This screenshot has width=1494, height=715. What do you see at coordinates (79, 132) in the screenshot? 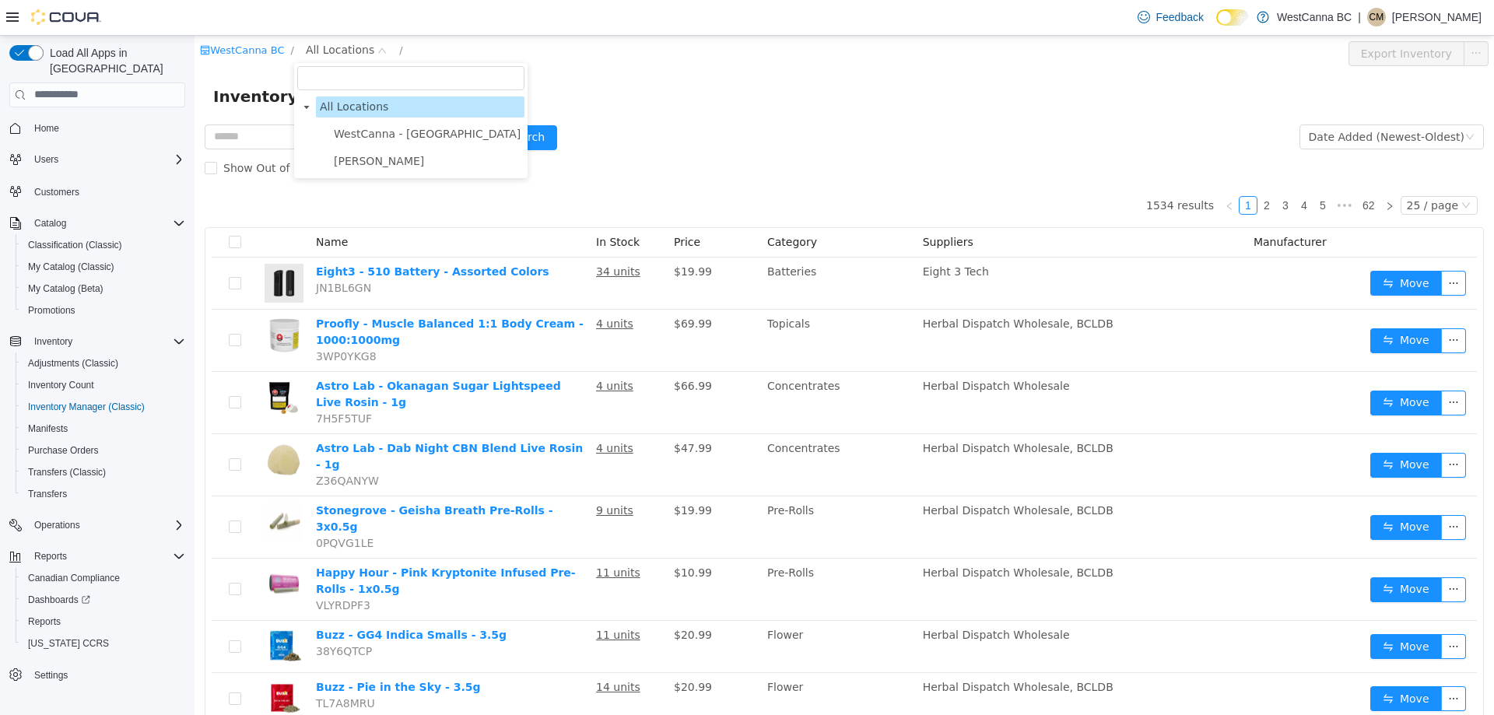
I see `span: Show Out of Stock` at bounding box center [79, 132].